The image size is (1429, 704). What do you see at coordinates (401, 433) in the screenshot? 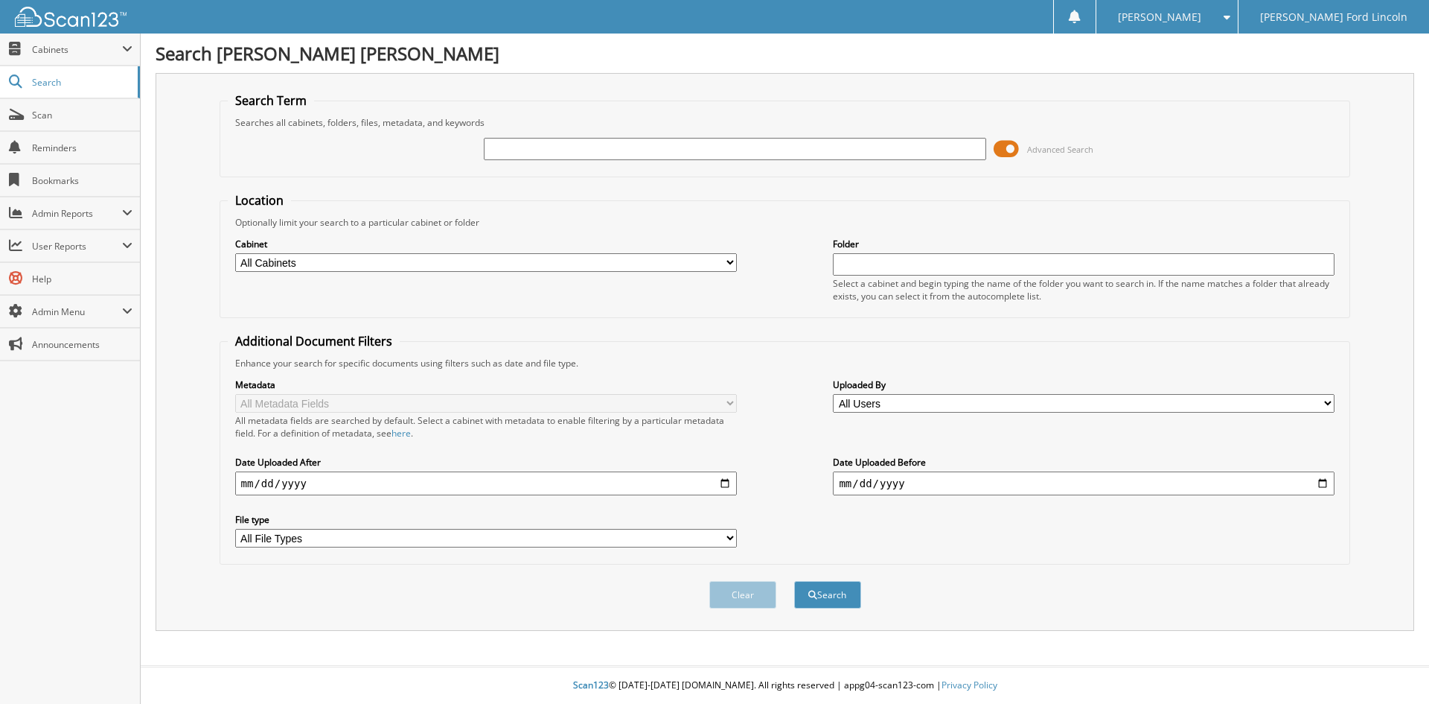
I see `a: here` at bounding box center [401, 433].